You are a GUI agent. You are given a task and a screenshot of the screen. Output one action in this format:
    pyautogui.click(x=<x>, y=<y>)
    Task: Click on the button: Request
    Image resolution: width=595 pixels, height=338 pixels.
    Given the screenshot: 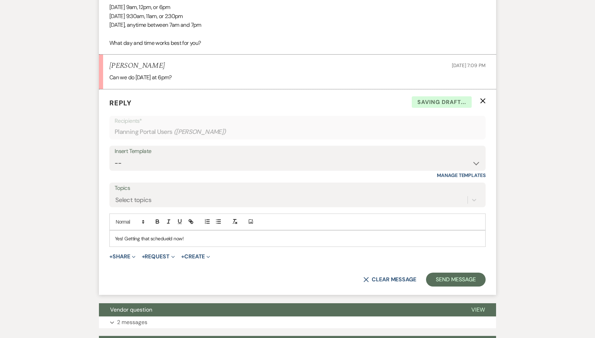 What is the action you would take?
    pyautogui.click(x=158, y=257)
    